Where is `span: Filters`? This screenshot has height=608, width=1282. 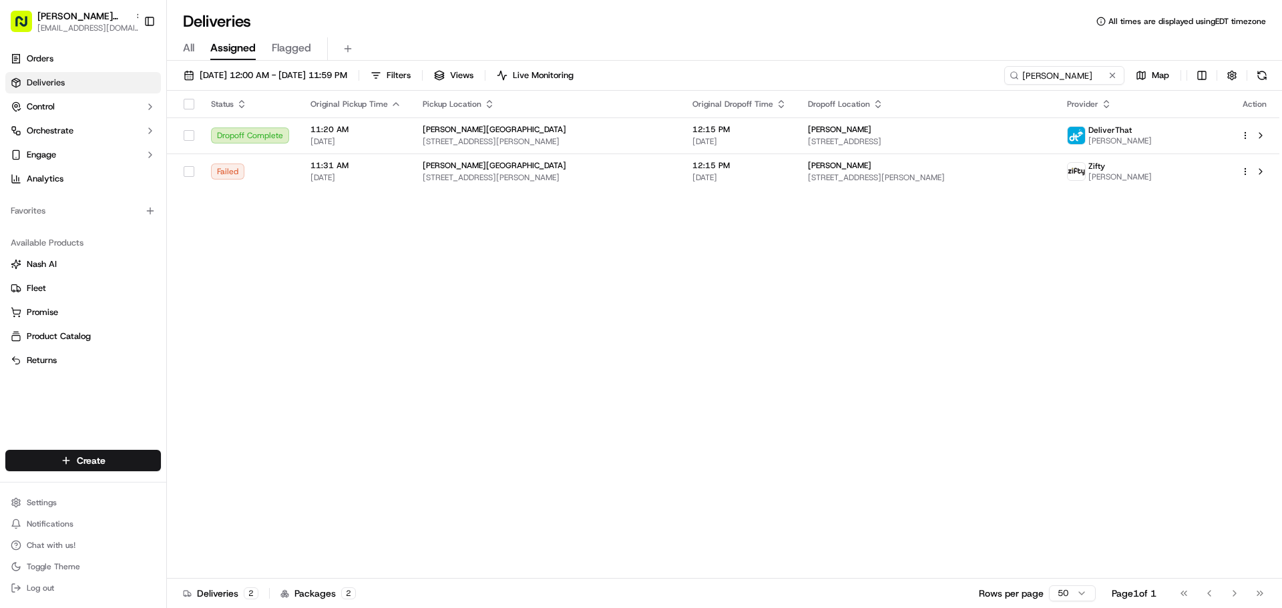 span: Filters is located at coordinates (399, 75).